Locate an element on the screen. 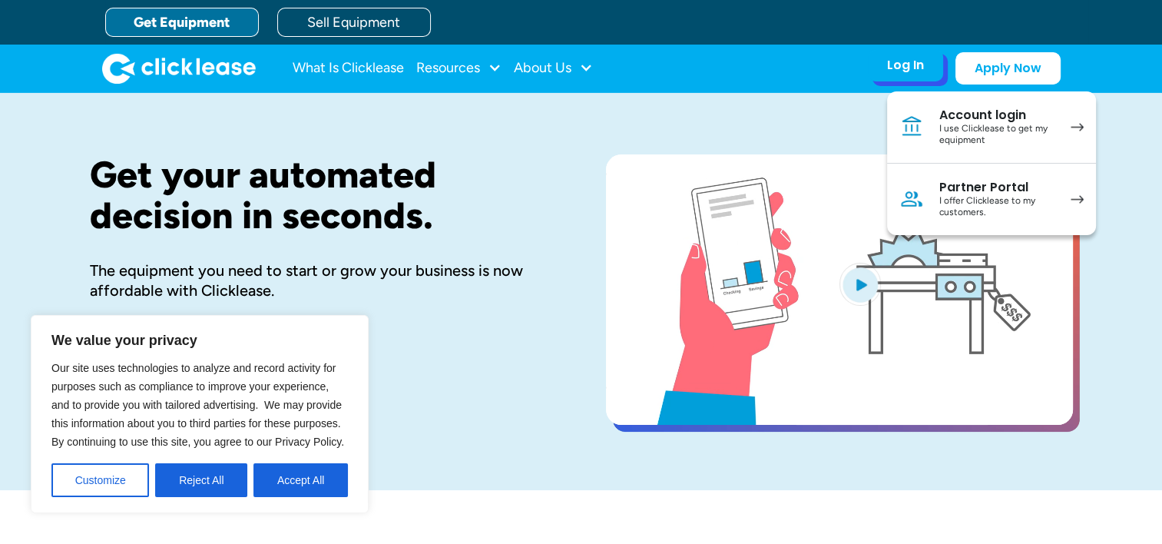  div: Log In is located at coordinates (905, 65).